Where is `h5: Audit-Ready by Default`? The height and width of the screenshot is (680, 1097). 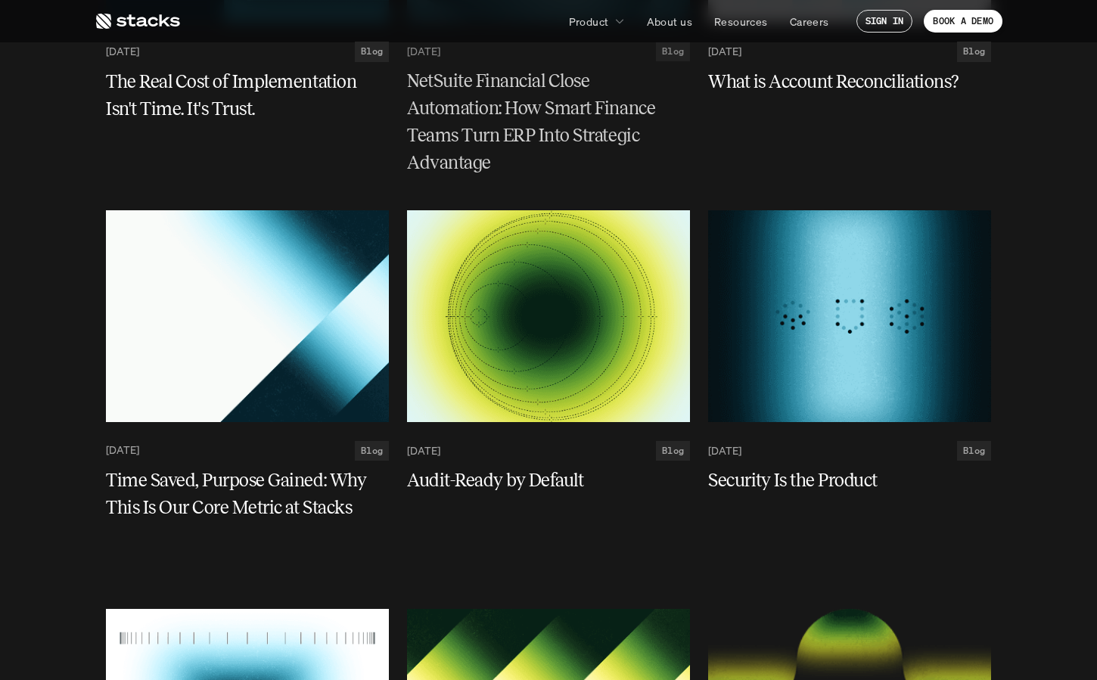 h5: Audit-Ready by Default is located at coordinates (539, 480).